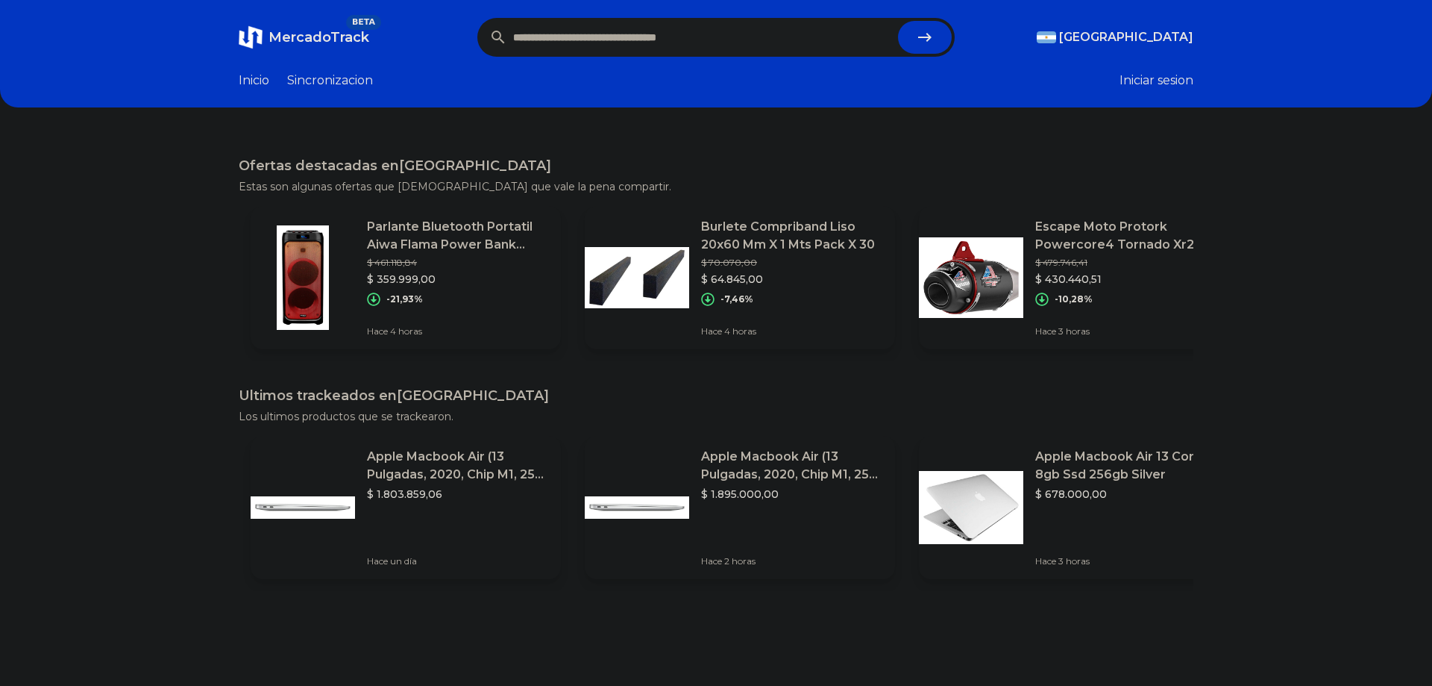 This screenshot has width=1432, height=686. What do you see at coordinates (792, 561) in the screenshot?
I see `p: Hace 2 horas` at bounding box center [792, 561].